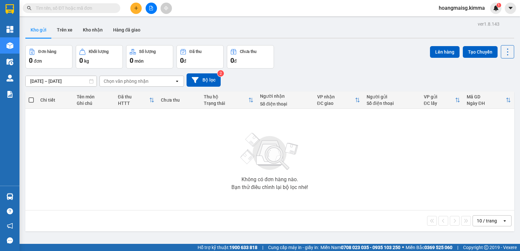 The height and width of the screenshot is (251, 520). What do you see at coordinates (127, 30) in the screenshot?
I see `button: Hàng đã giao` at bounding box center [127, 30].